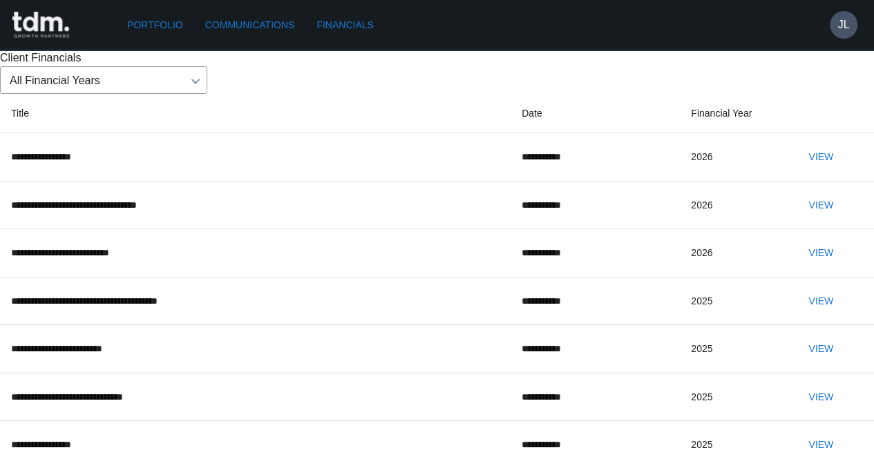 Image resolution: width=874 pixels, height=459 pixels. Describe the element at coordinates (345, 25) in the screenshot. I see `a: Financials` at that location.